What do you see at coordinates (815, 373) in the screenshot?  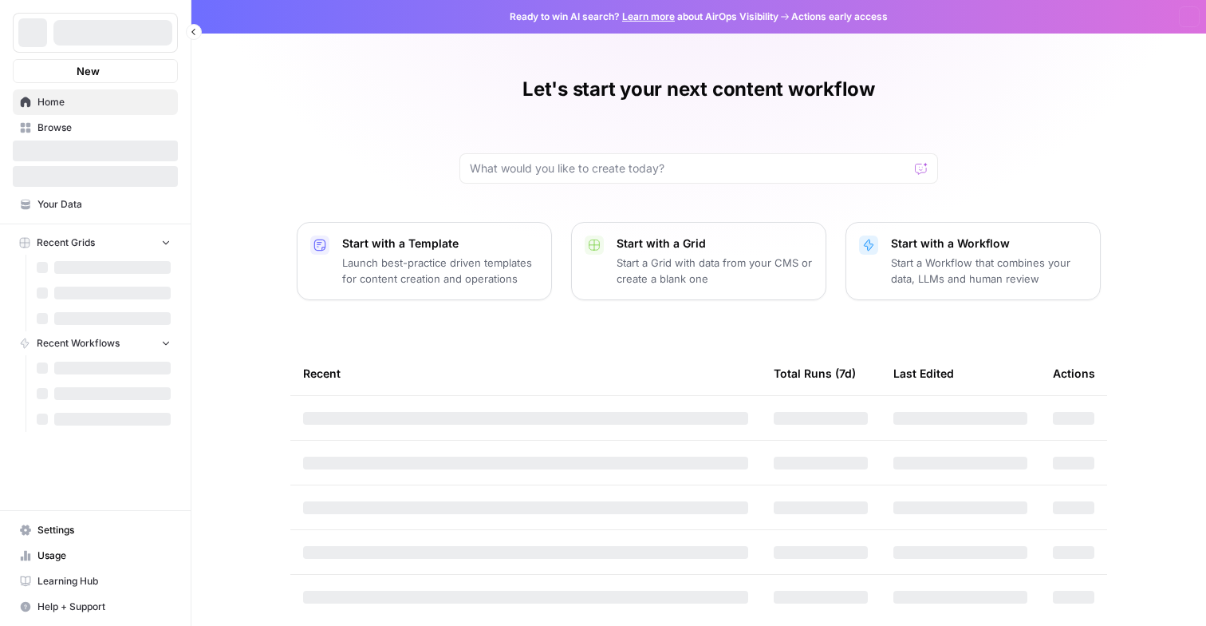 I see `div: Total Runs (7d)` at bounding box center [815, 373].